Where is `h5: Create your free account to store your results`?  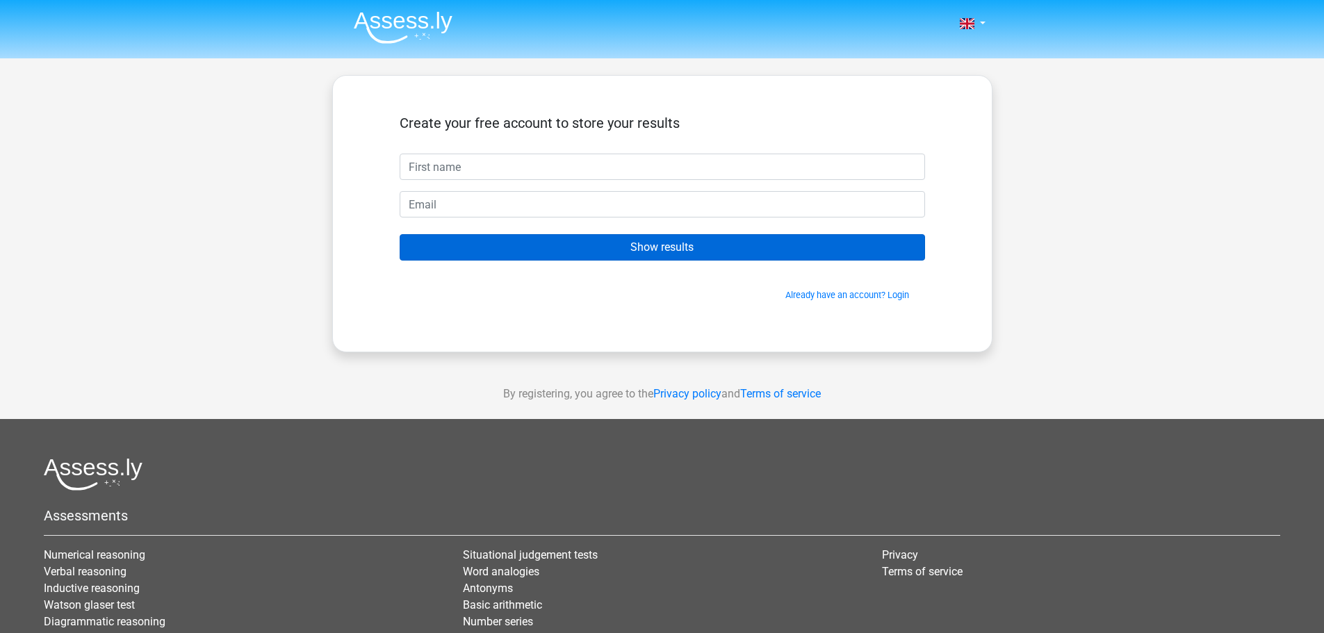 h5: Create your free account to store your results is located at coordinates (662, 123).